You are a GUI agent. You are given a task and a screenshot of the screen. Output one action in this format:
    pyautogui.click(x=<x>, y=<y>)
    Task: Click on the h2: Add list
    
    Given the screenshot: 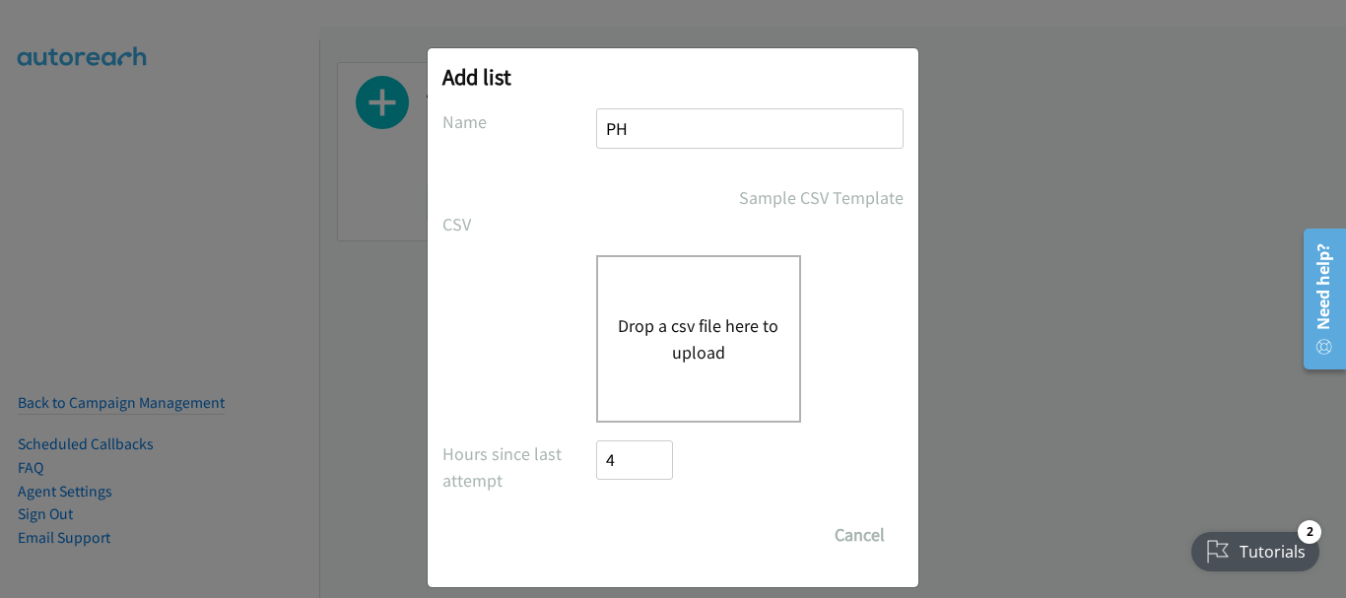 What is the action you would take?
    pyautogui.click(x=673, y=77)
    